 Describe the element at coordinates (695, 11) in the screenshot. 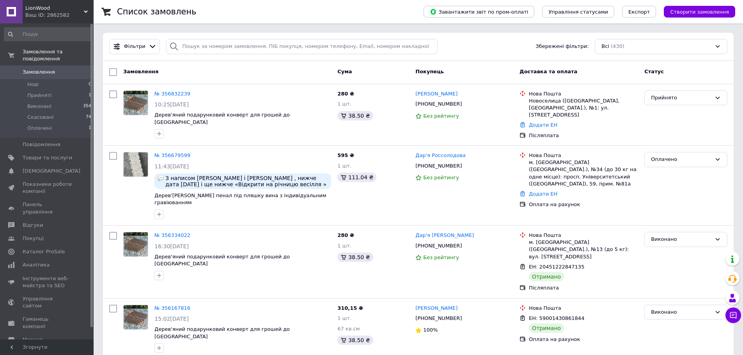

I see `a: Створити замовлення` at that location.